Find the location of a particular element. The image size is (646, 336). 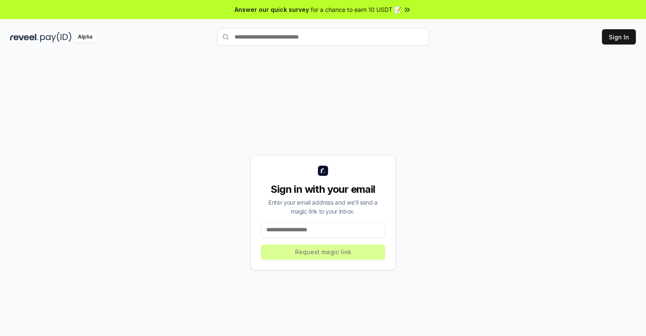

div: Enter your email address and we’ll send a magic link to your inbox. is located at coordinates (323, 207).